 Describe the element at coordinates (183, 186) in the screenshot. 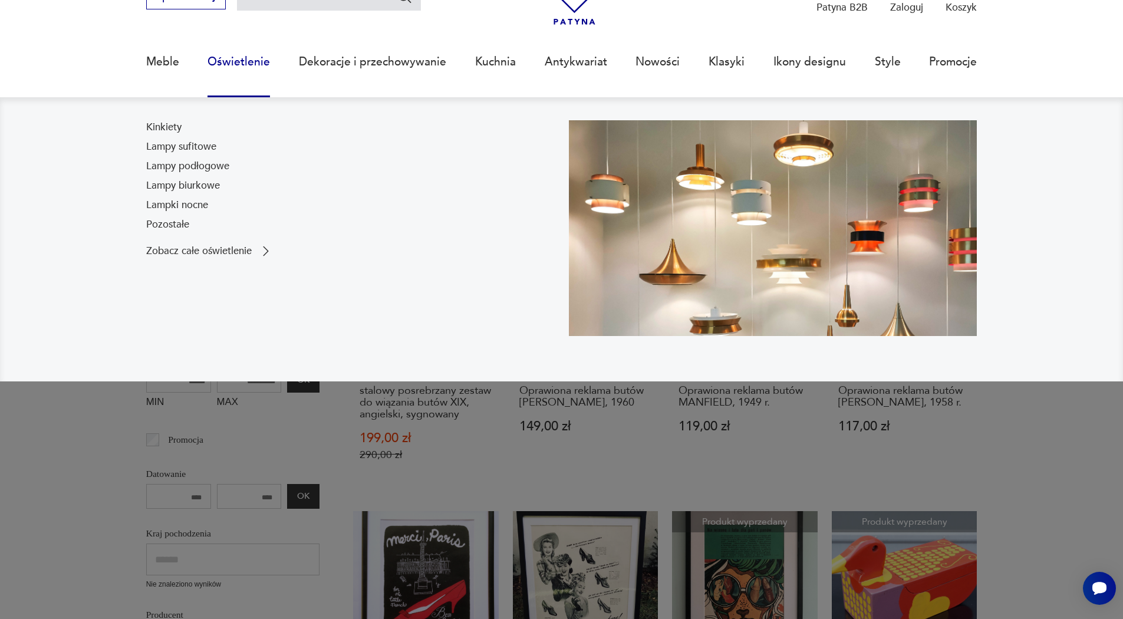

I see `a: Lampy biurkowe` at that location.